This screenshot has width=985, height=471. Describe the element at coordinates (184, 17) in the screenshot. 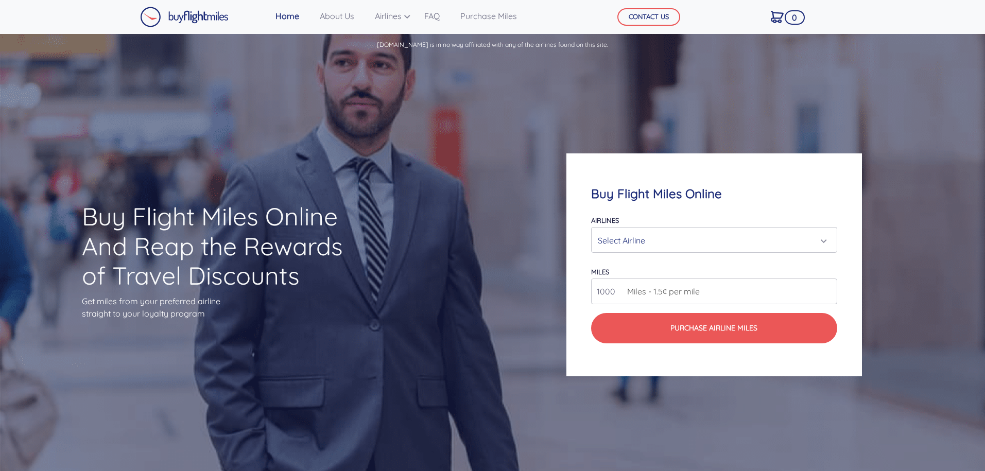

I see `a: Buy Flight Miles Logo` at that location.